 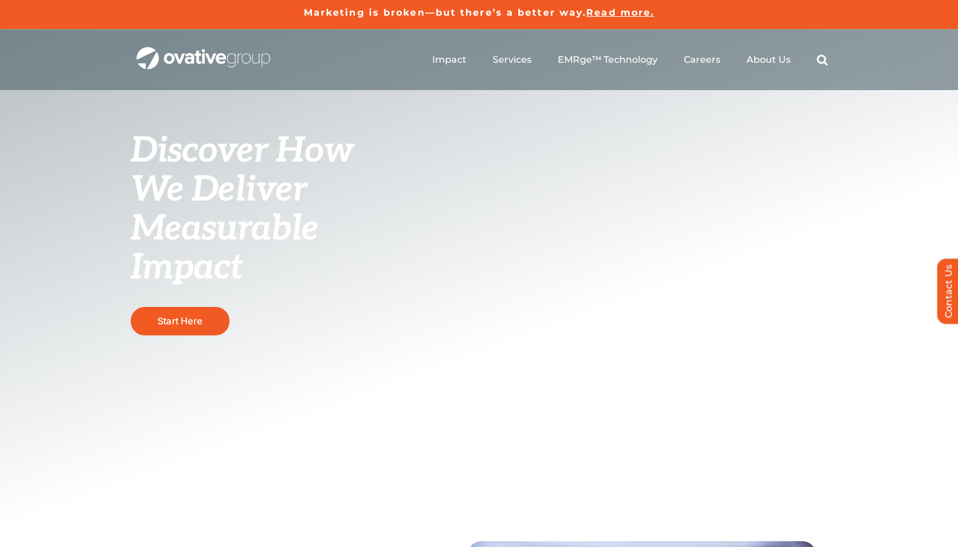 I want to click on a: OG_Full_horizontal_WHT, so click(x=203, y=51).